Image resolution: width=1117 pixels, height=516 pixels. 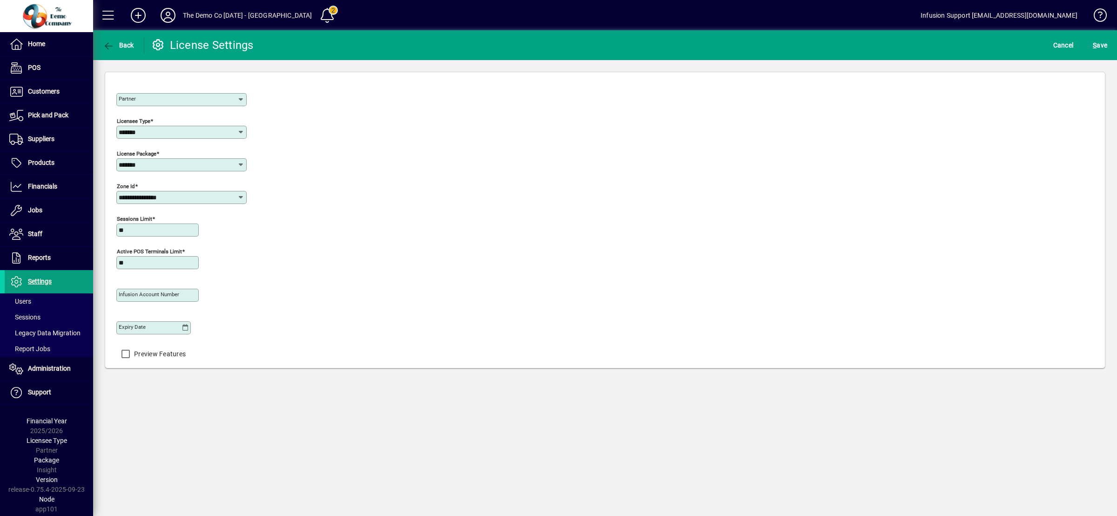 What do you see at coordinates (49, 317) in the screenshot?
I see `a: Sessions` at bounding box center [49, 317].